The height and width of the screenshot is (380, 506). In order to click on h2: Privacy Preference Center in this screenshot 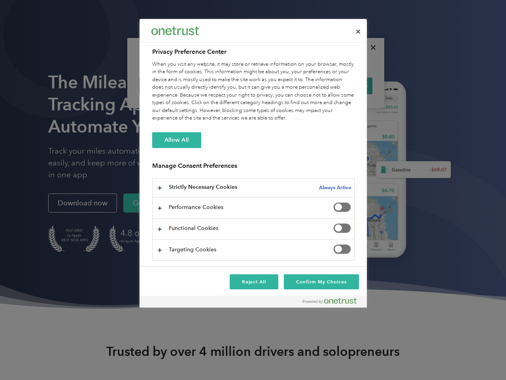, I will do `click(254, 52)`.